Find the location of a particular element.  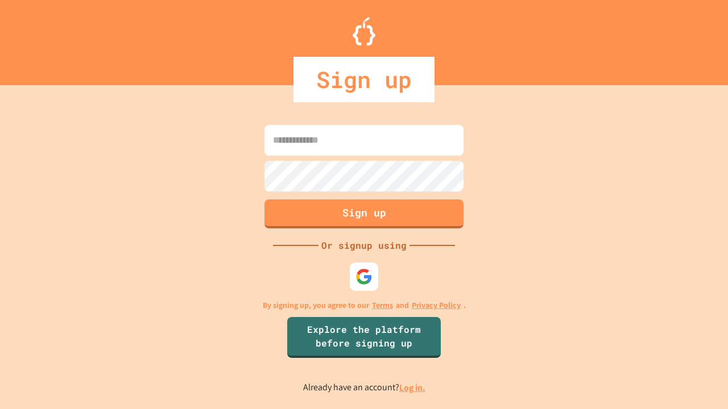

div: Or signup using is located at coordinates (364, 246).